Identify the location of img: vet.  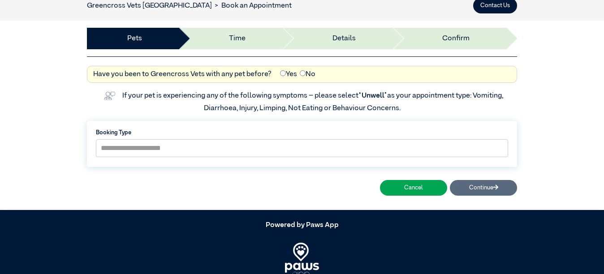
(109, 96).